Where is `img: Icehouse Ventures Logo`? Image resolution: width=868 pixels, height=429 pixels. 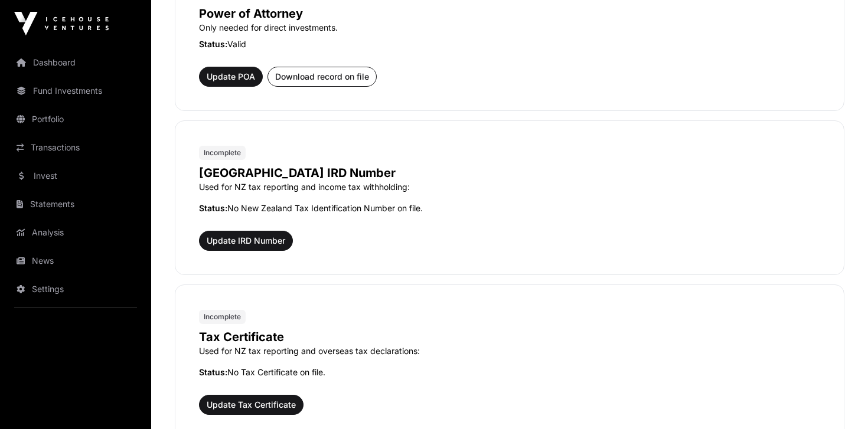 img: Icehouse Ventures Logo is located at coordinates (61, 24).